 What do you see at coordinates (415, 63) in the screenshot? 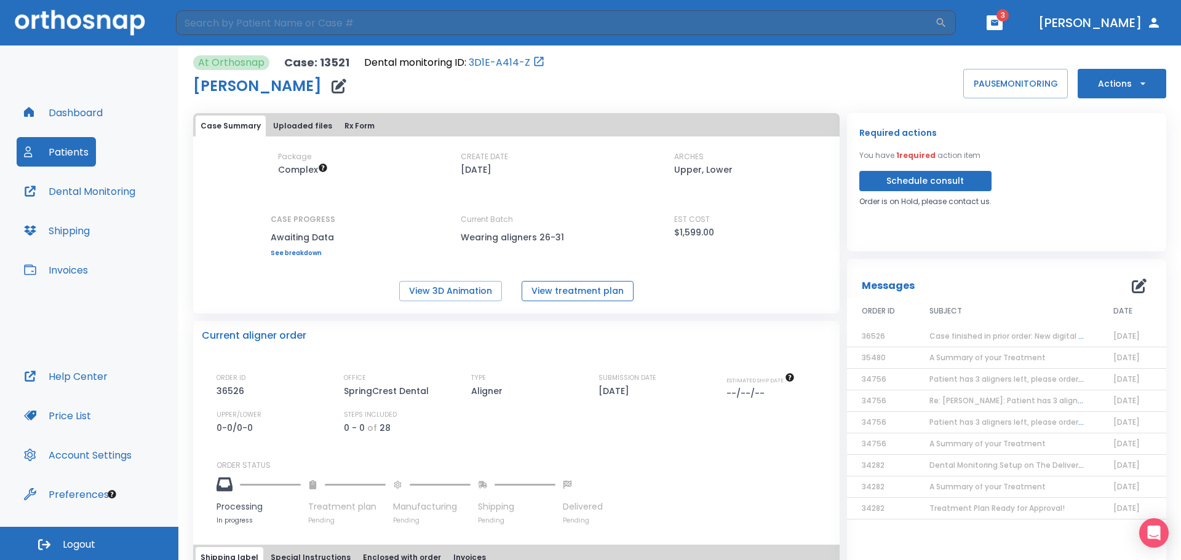
I see `p: Dental monitoring ID:` at bounding box center [415, 63].